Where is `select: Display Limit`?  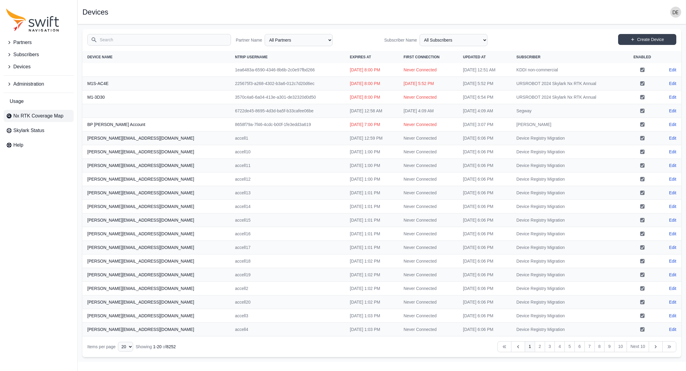
select: Display Limit is located at coordinates (126, 346).